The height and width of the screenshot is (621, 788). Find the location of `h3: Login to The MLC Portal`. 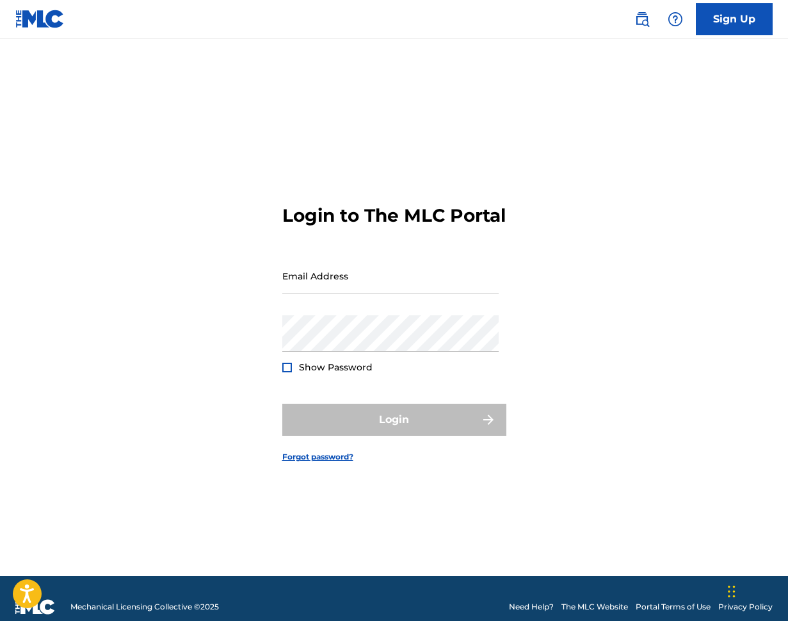

h3: Login to The MLC Portal is located at coordinates (394, 215).